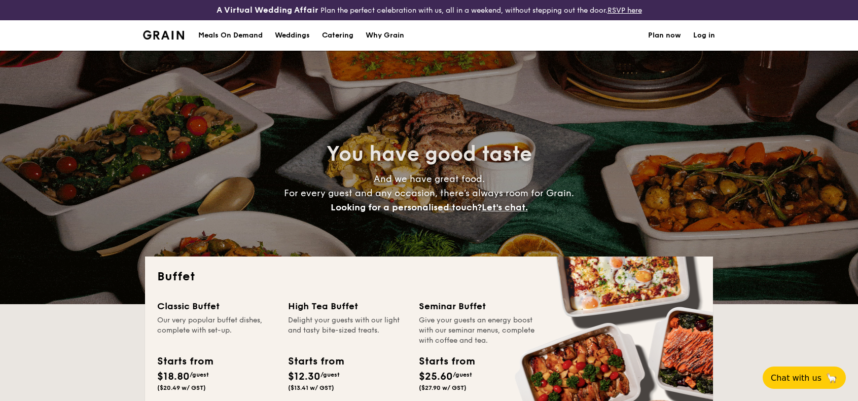 The image size is (858, 401). What do you see at coordinates (435, 377) in the screenshot?
I see `span: $25.60` at bounding box center [435, 377].